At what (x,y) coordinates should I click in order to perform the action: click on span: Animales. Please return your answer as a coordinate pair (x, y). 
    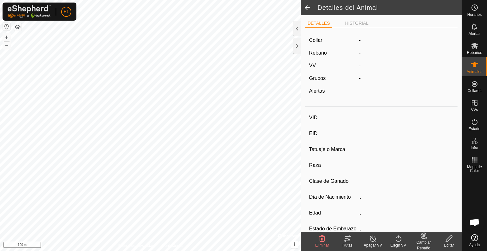
    Looking at the image, I should click on (474, 72).